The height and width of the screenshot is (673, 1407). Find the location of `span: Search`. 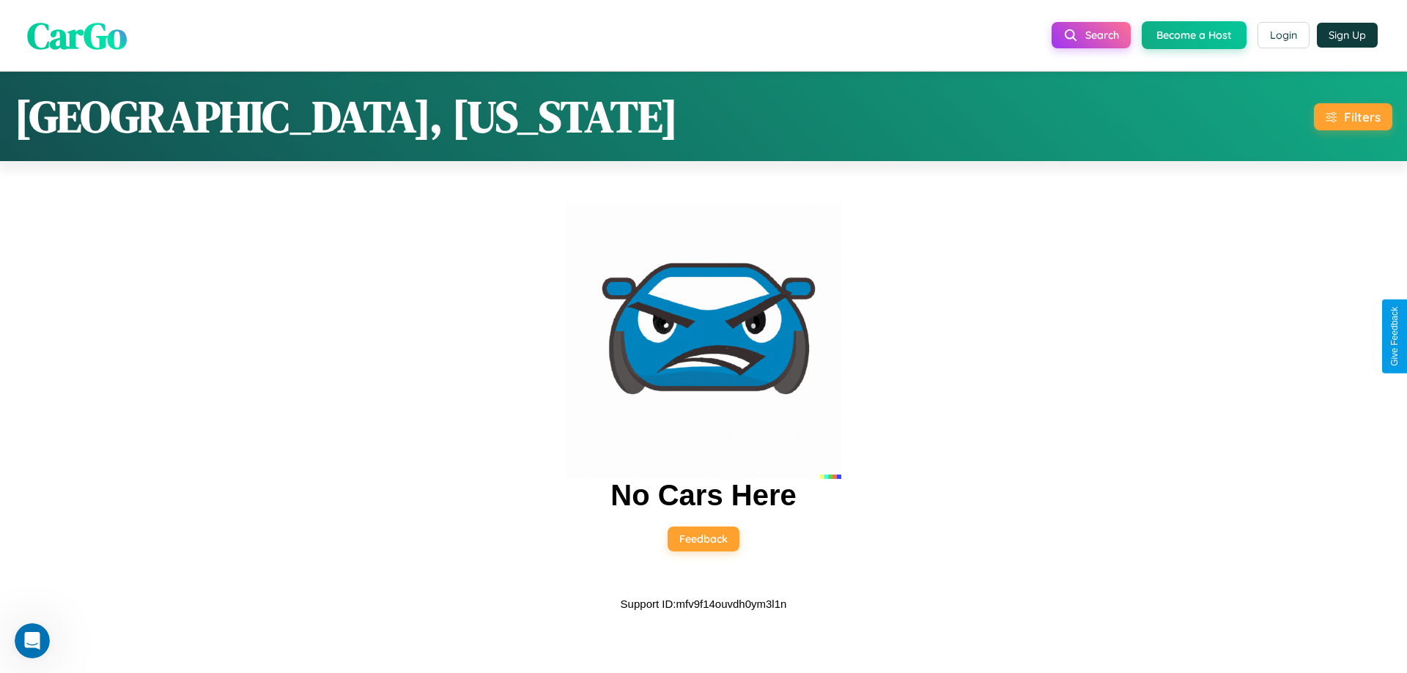

span: Search is located at coordinates (1102, 35).